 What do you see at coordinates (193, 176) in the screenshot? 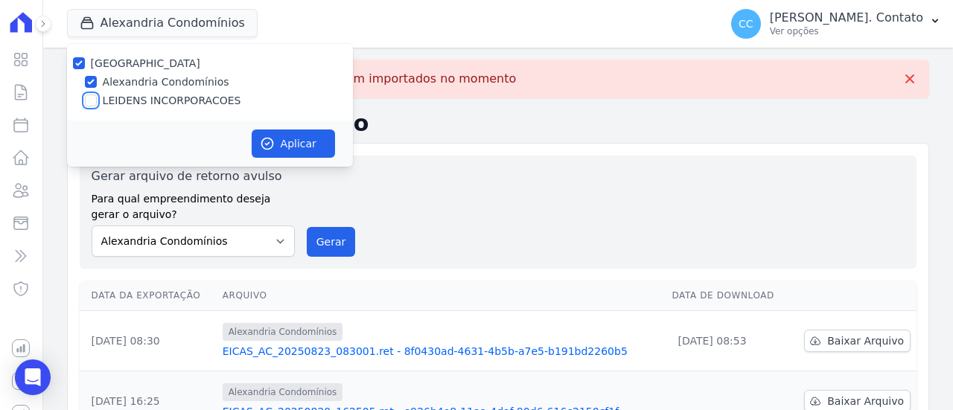
I see `label: Gerar arquivo de retorno avulso` at bounding box center [193, 176].